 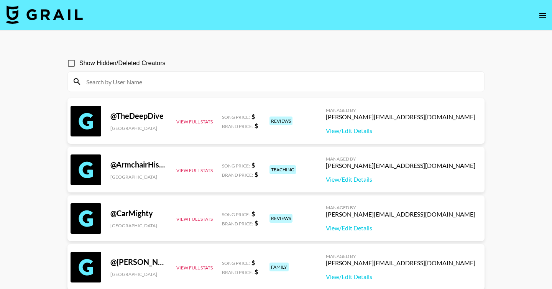 What do you see at coordinates (139, 164) in the screenshot?
I see `div: @ ArmchairHistorian` at bounding box center [139, 164].